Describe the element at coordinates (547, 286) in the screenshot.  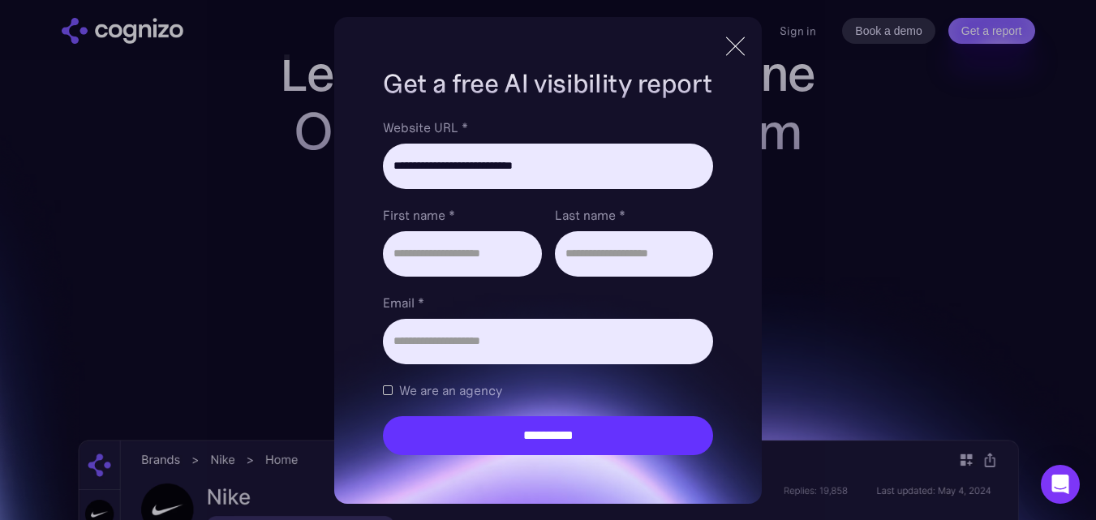
I see `form: Brand Report Form` at that location.